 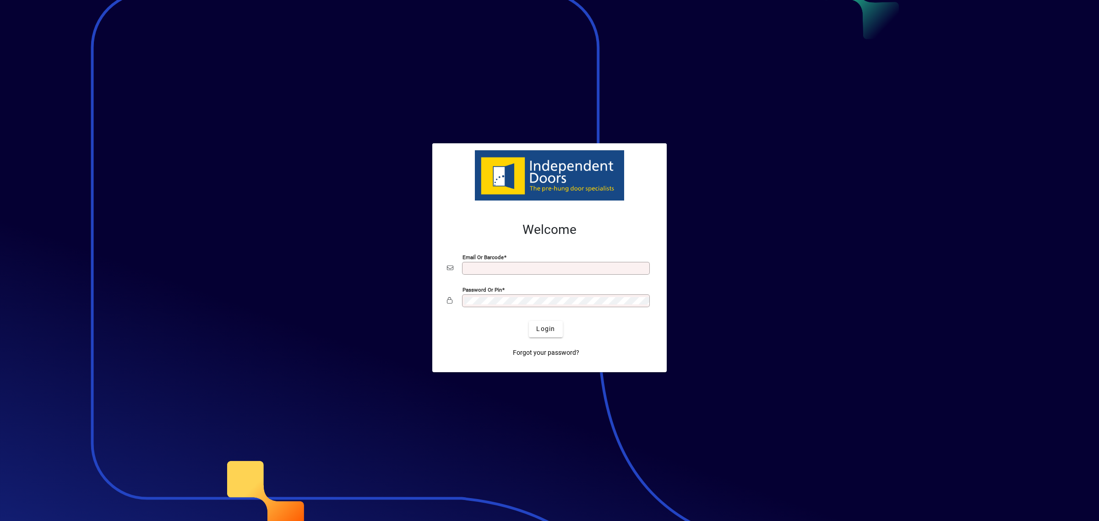 I want to click on span: Forgot your password?, so click(x=546, y=353).